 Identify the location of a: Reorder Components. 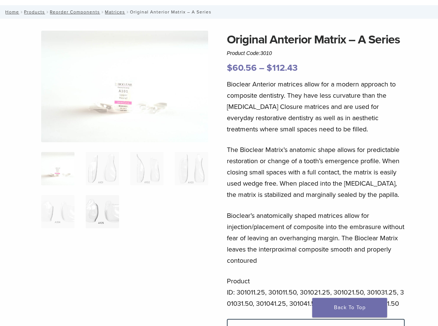
(75, 12).